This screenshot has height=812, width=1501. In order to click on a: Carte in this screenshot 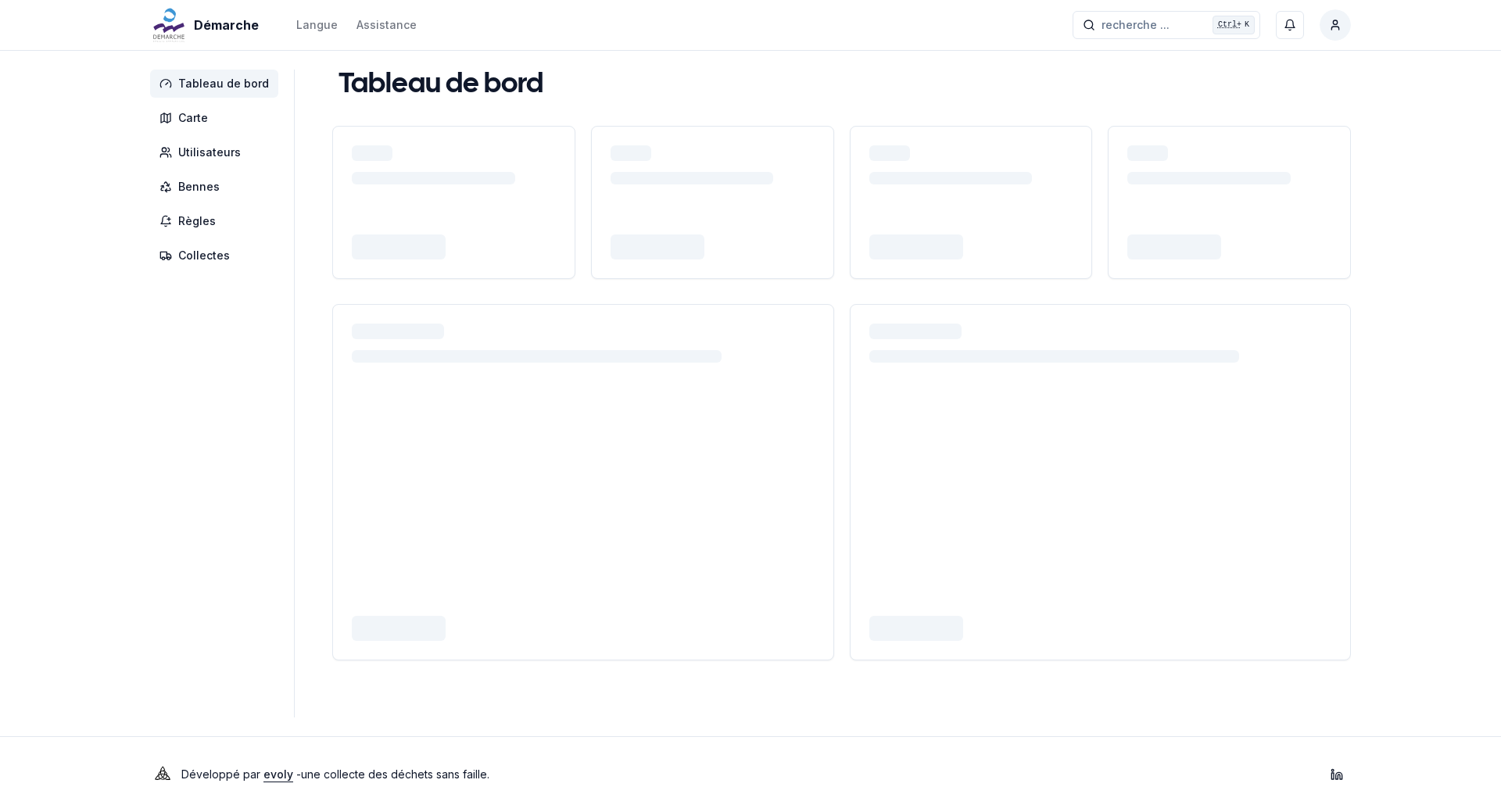, I will do `click(217, 118)`.